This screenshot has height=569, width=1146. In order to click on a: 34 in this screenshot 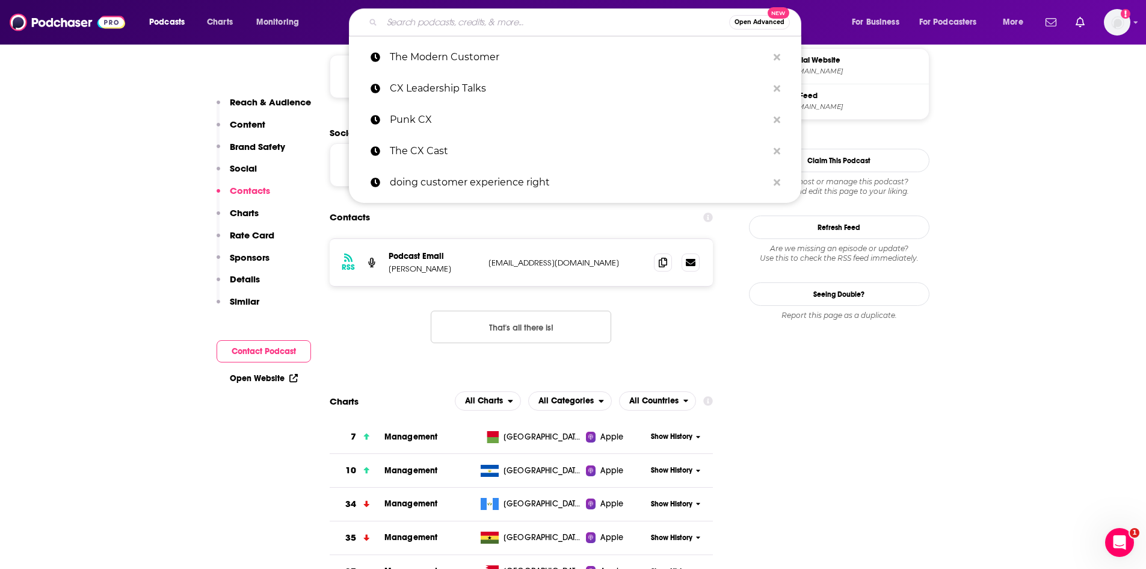, I will do `click(357, 504)`.